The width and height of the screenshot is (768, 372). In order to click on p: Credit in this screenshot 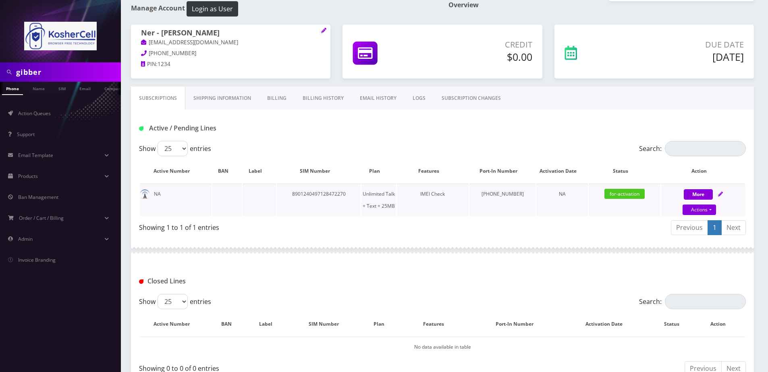, I will do `click(482, 45)`.